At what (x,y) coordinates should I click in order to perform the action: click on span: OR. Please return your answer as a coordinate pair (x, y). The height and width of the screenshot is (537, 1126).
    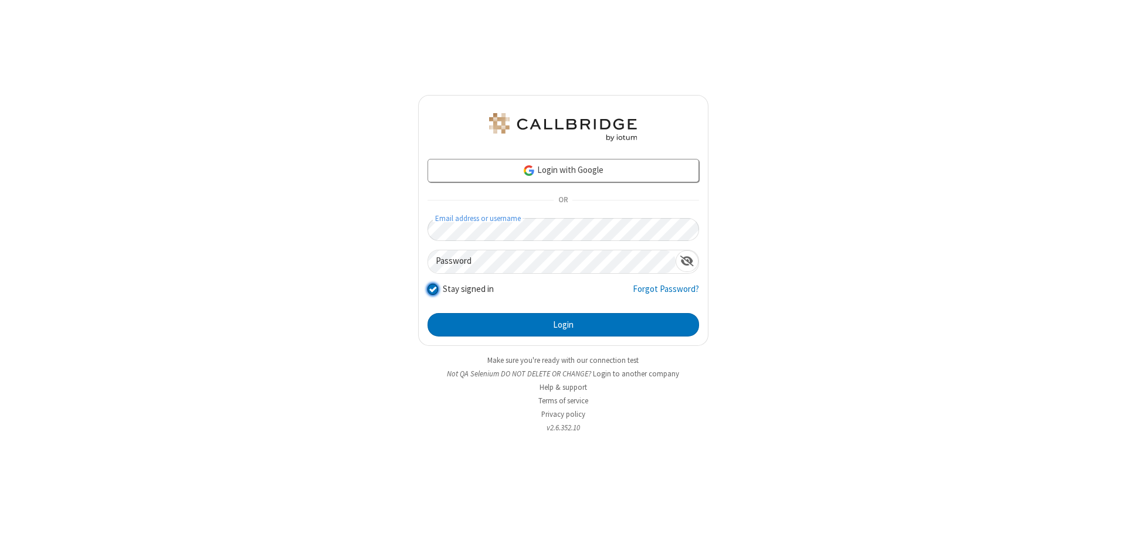
    Looking at the image, I should click on (563, 201).